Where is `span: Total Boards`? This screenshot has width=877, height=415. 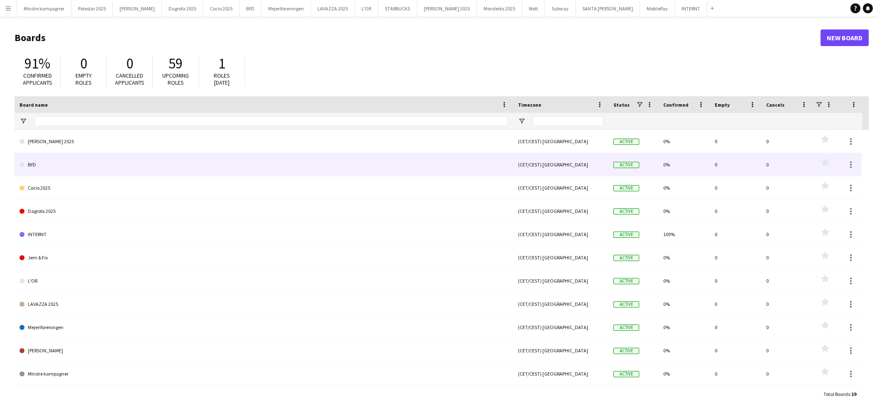 span: Total Boards is located at coordinates (837, 394).